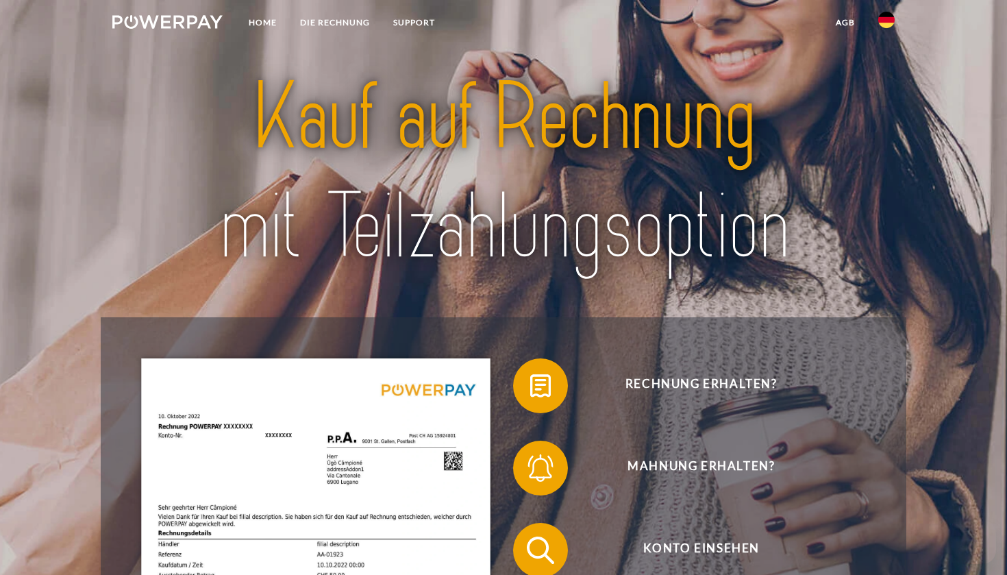 This screenshot has height=575, width=1007. I want to click on img: qb_bell.svg, so click(540, 468).